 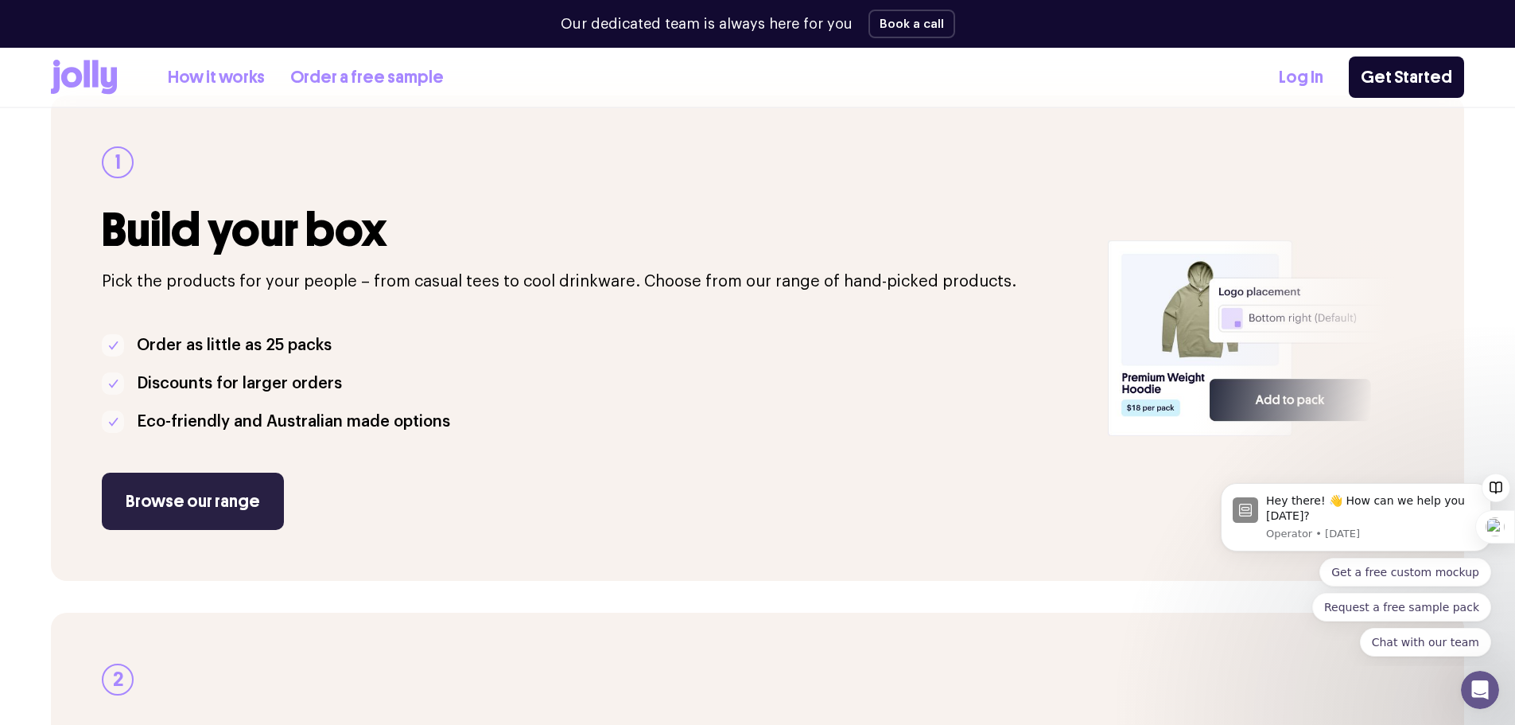 What do you see at coordinates (208, 103) in the screenshot?
I see `button: Quick reply: Get a free custom mockup` at bounding box center [208, 103].